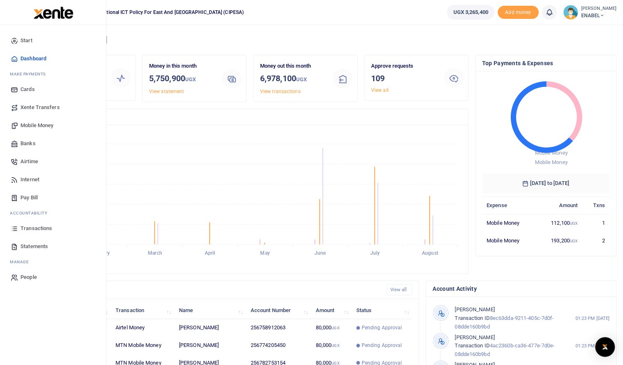 The width and height of the screenshot is (623, 365). What do you see at coordinates (182, 66) in the screenshot?
I see `p: Money in this month` at bounding box center [182, 66].